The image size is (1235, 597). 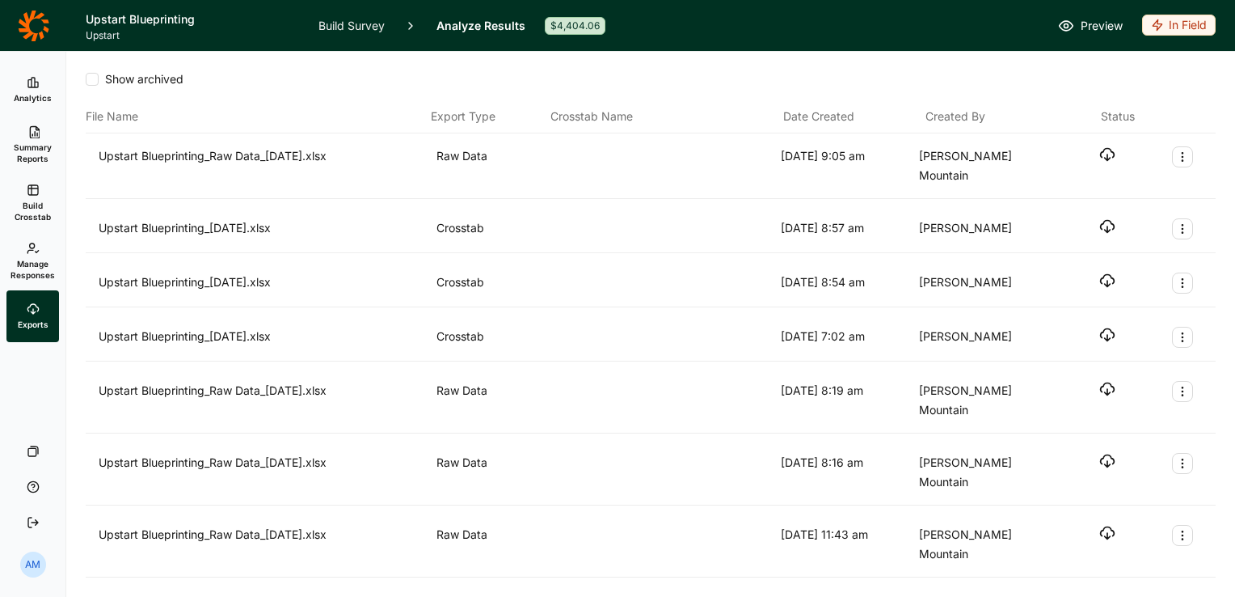 What do you see at coordinates (1178, 26) in the screenshot?
I see `button: In Field` at bounding box center [1178, 26].